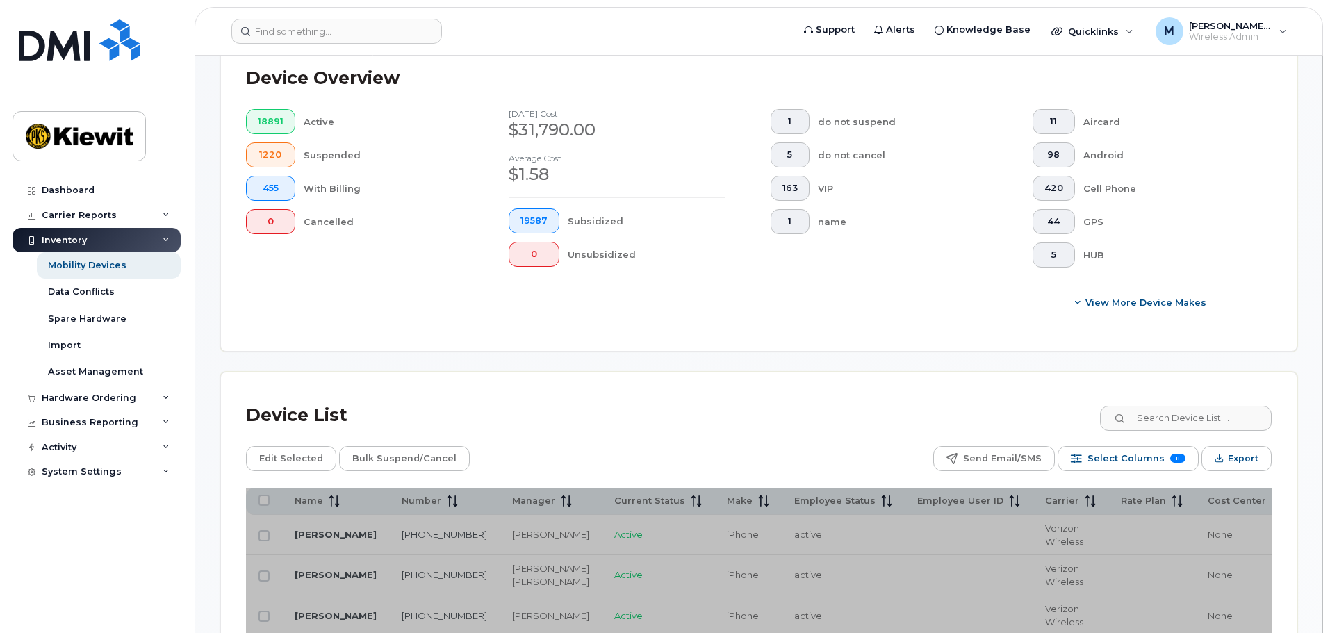 This screenshot has width=1330, height=633. Describe the element at coordinates (270, 155) in the screenshot. I see `span: 1220` at that location.